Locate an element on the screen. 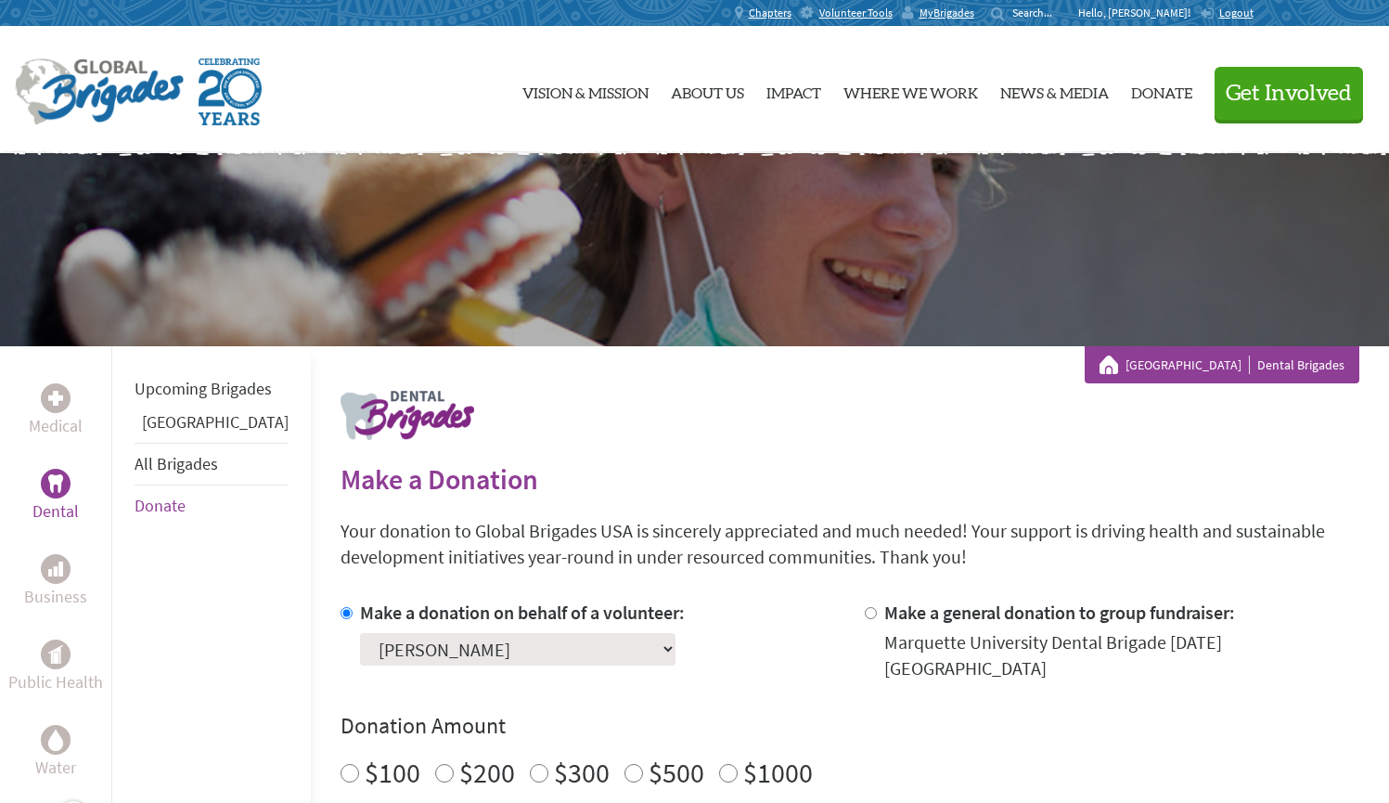  div: Water is located at coordinates (56, 740).